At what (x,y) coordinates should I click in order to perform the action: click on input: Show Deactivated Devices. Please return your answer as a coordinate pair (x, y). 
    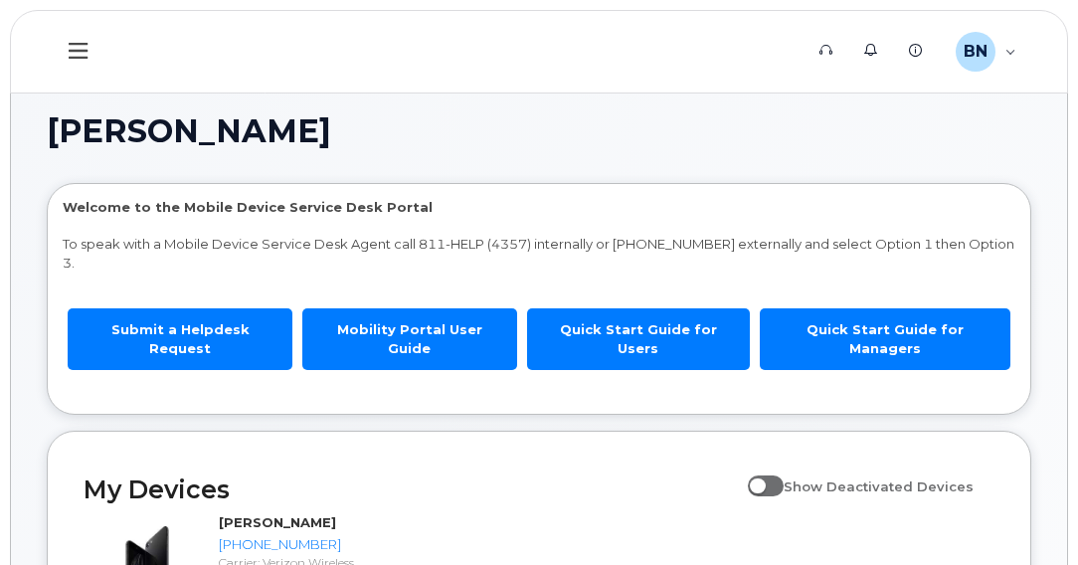
    Looking at the image, I should click on (755, 475).